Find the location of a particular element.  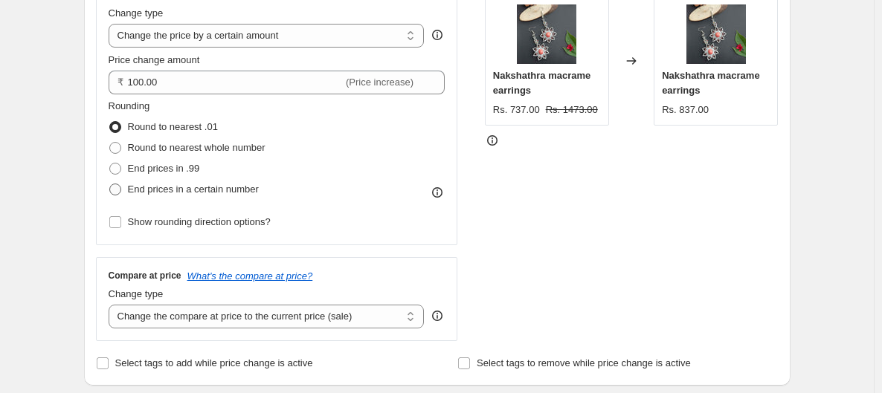

strike: Rs. 1473.00 is located at coordinates (572, 110).